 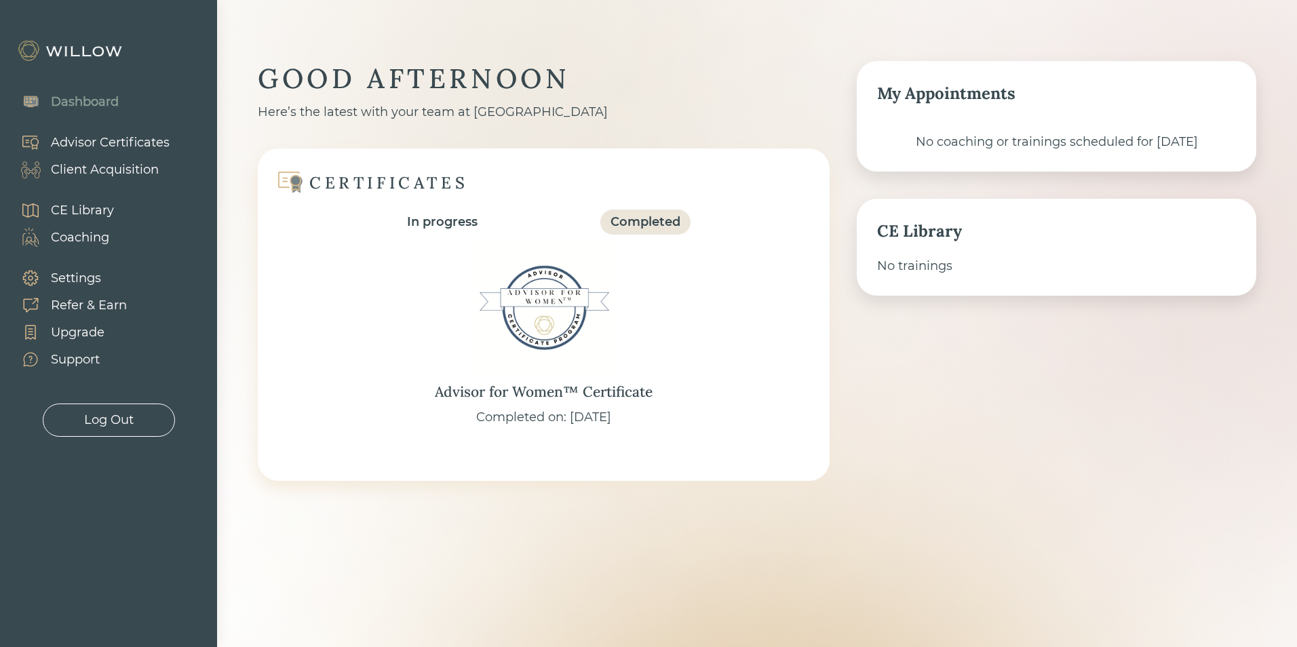 I want to click on div: Refer & Earn, so click(x=89, y=305).